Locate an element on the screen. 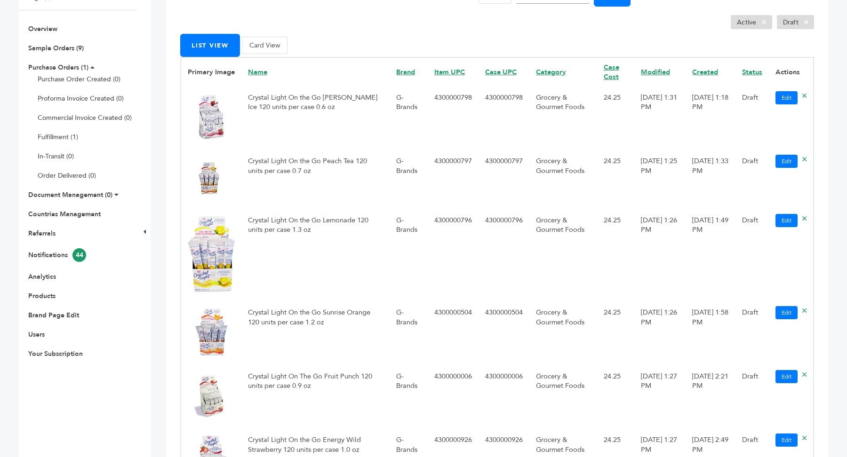 The image size is (847, 457). a: Document Management (0) is located at coordinates (70, 195).